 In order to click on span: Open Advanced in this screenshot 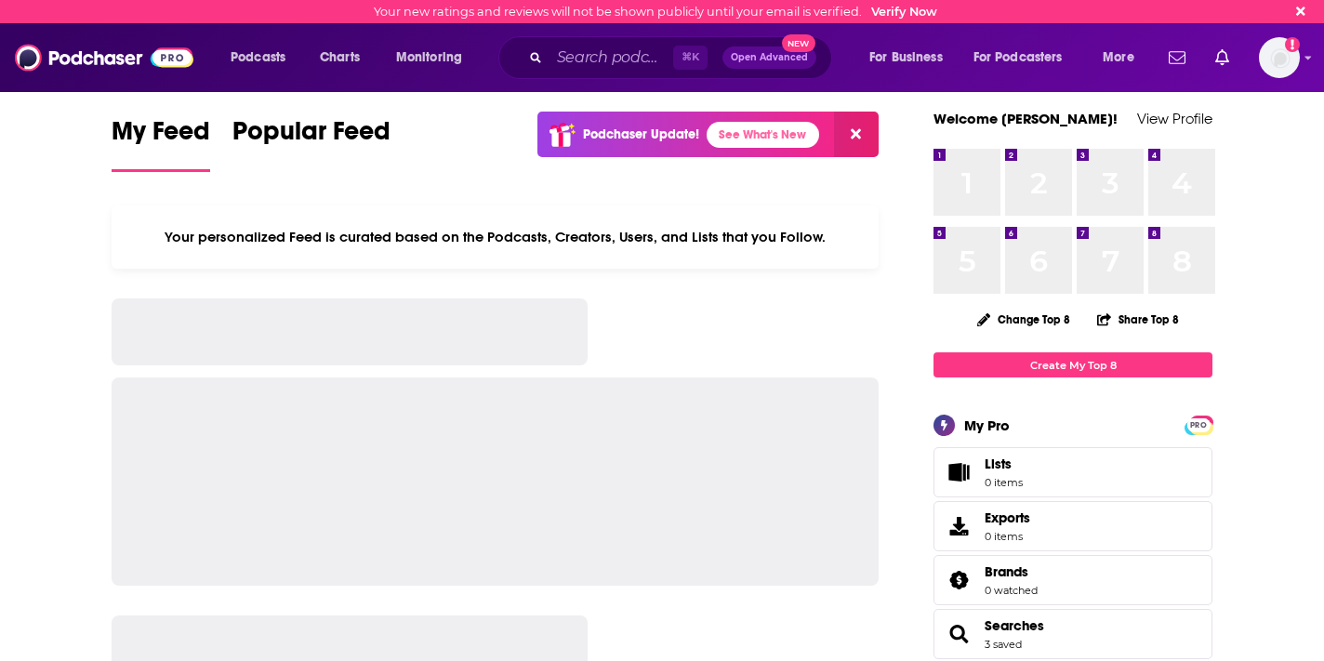, I will do `click(769, 58)`.